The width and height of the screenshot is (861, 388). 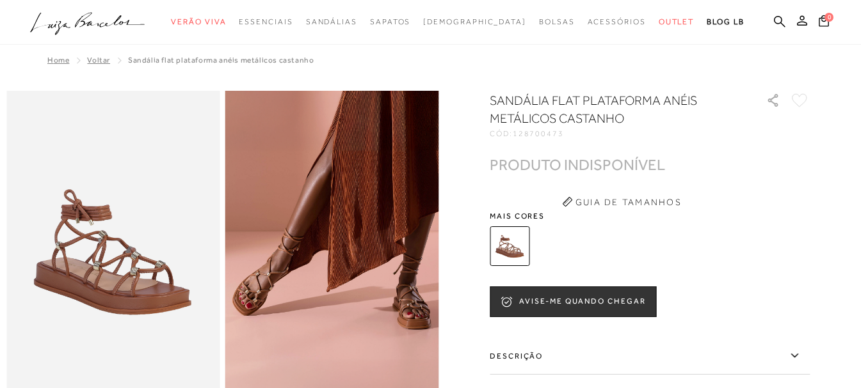 What do you see at coordinates (332, 22) in the screenshot?
I see `span: Sandálias` at bounding box center [332, 22].